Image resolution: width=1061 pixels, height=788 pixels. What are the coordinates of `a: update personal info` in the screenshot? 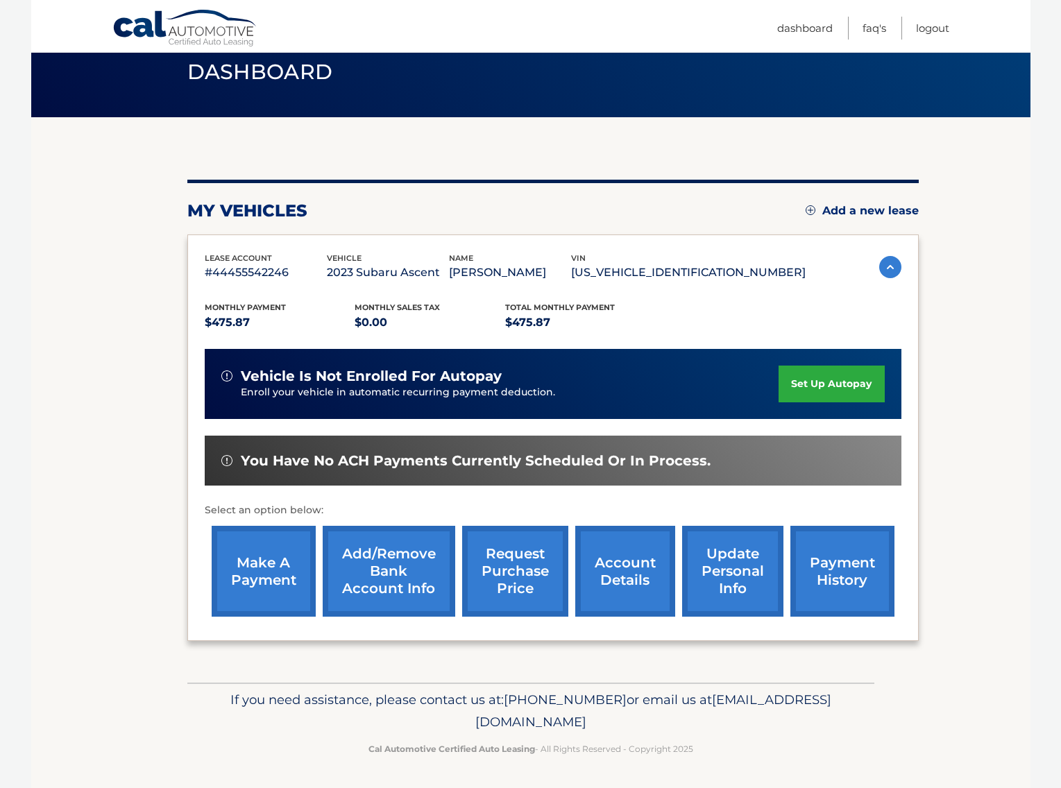 It's located at (733, 571).